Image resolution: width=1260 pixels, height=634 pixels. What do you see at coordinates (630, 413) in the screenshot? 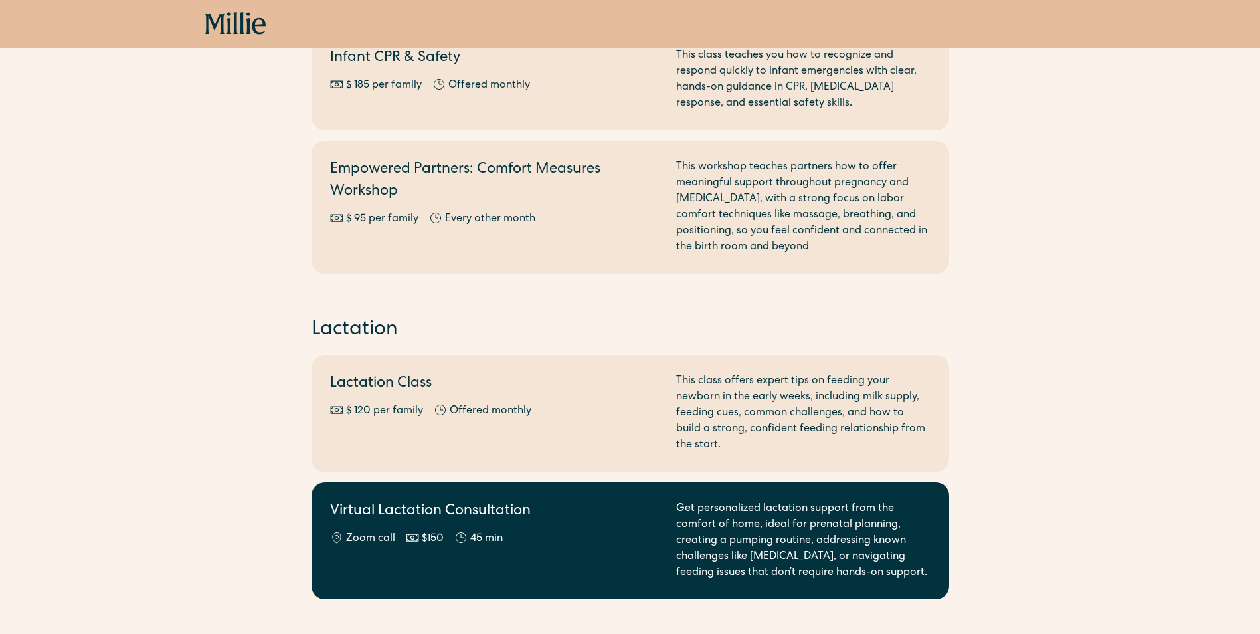
I see `a: Lactation Class$ 120 per familyOffered monthlyThis class offers expert tips on feeding your newbo...` at bounding box center [630, 413].